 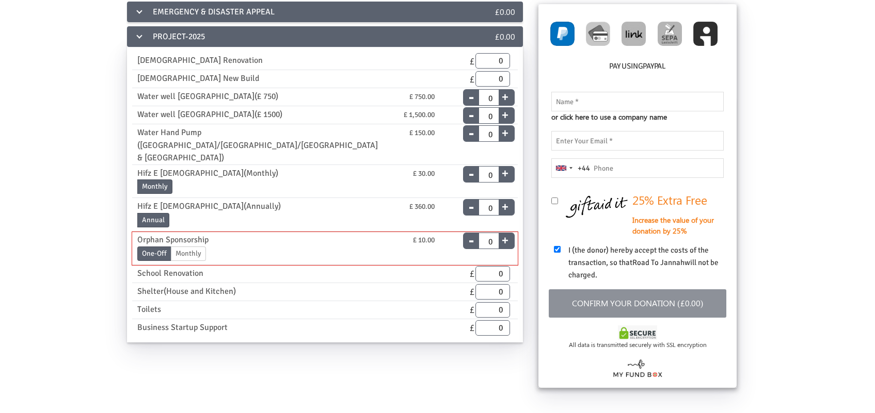 What do you see at coordinates (235, 292) in the screenshot?
I see `div: Shelter(House and Kitchen)` at bounding box center [235, 292].